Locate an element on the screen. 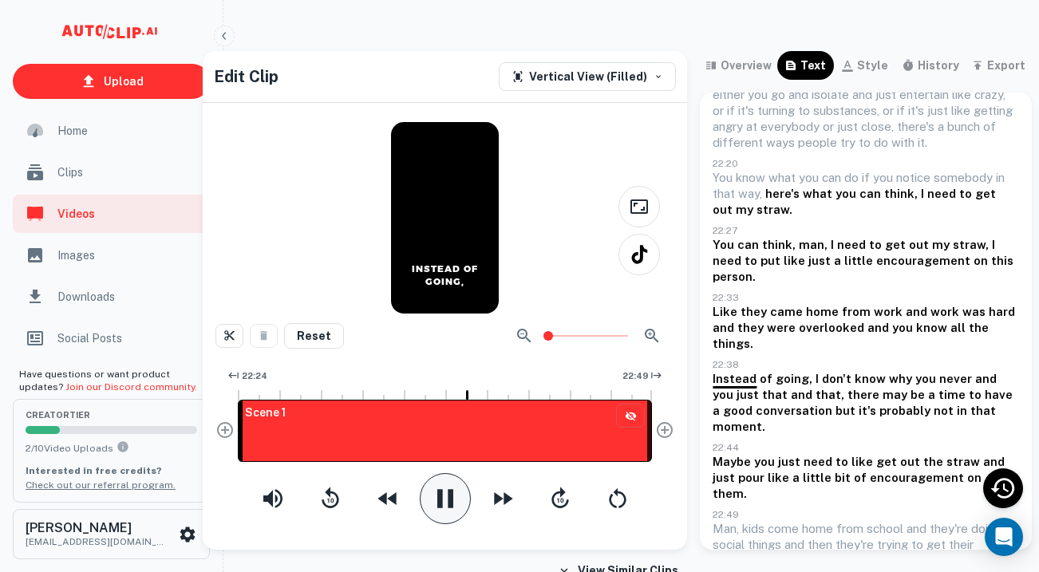 The image size is (1039, 572). span: try is located at coordinates (847, 142).